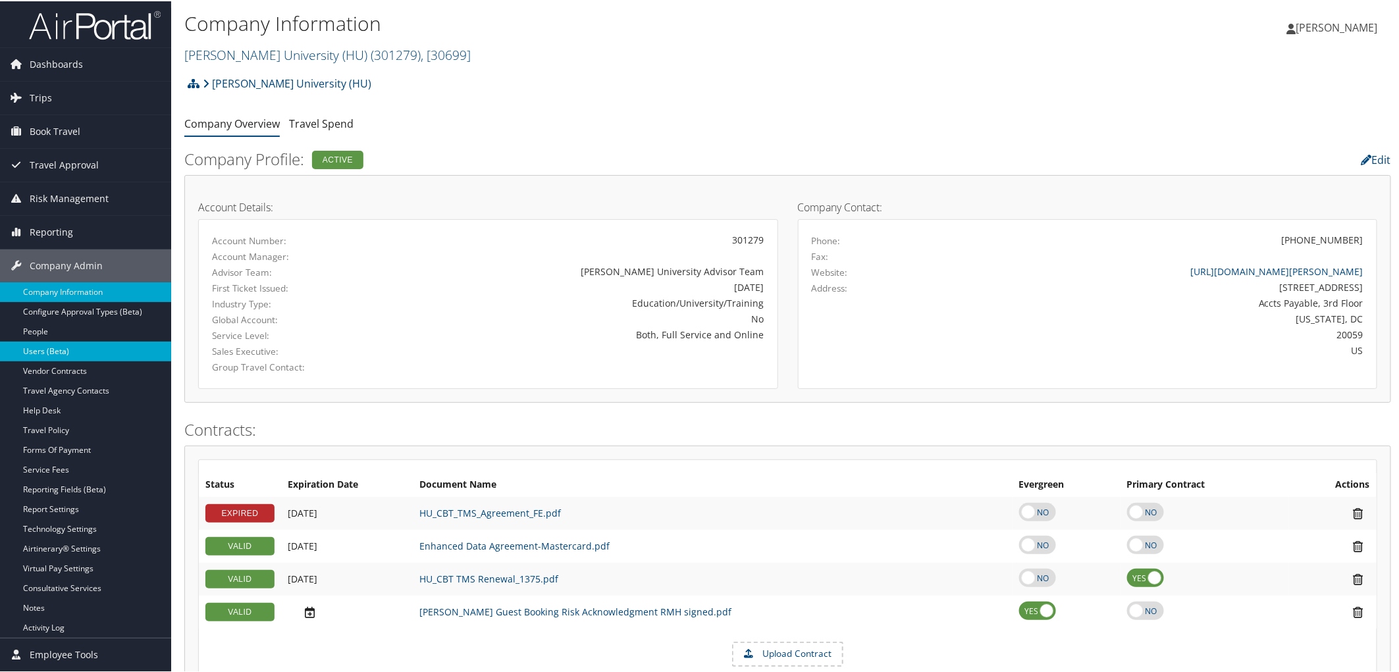 The height and width of the screenshot is (672, 1399). I want to click on label: Fax:, so click(820, 255).